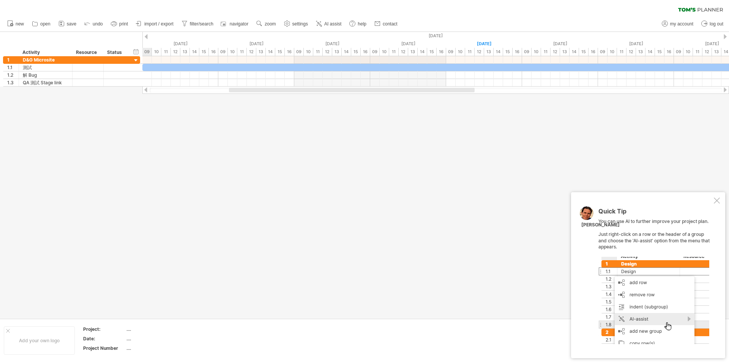 Image resolution: width=729 pixels, height=362 pixels. I want to click on span: help, so click(362, 24).